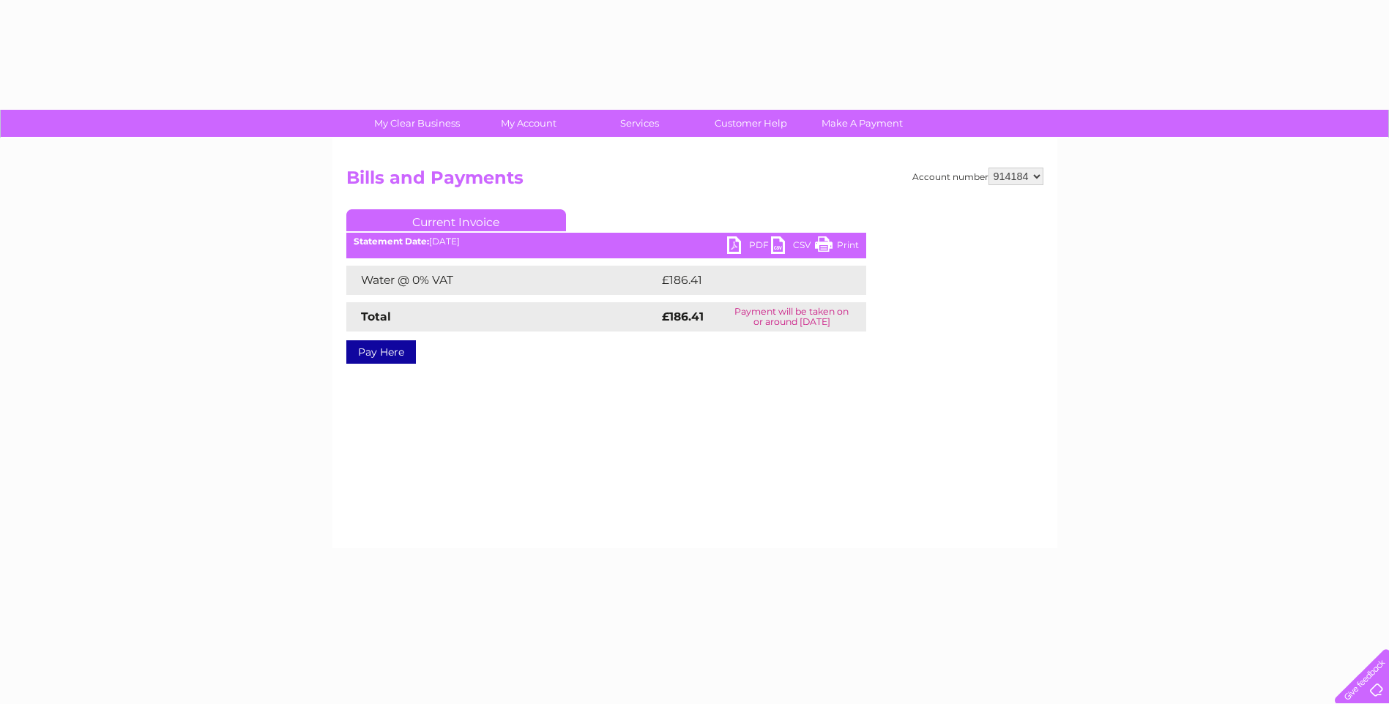  What do you see at coordinates (837, 247) in the screenshot?
I see `a: Print` at bounding box center [837, 247].